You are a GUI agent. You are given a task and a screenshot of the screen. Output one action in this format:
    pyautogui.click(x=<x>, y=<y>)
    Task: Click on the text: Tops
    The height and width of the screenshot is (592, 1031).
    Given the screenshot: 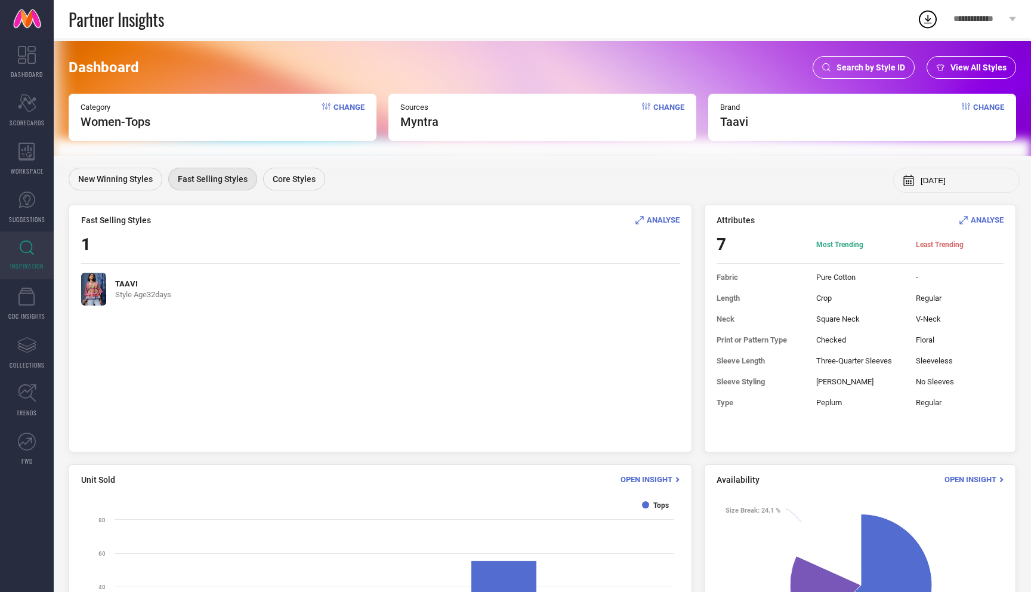 What is the action you would take?
    pyautogui.click(x=661, y=505)
    